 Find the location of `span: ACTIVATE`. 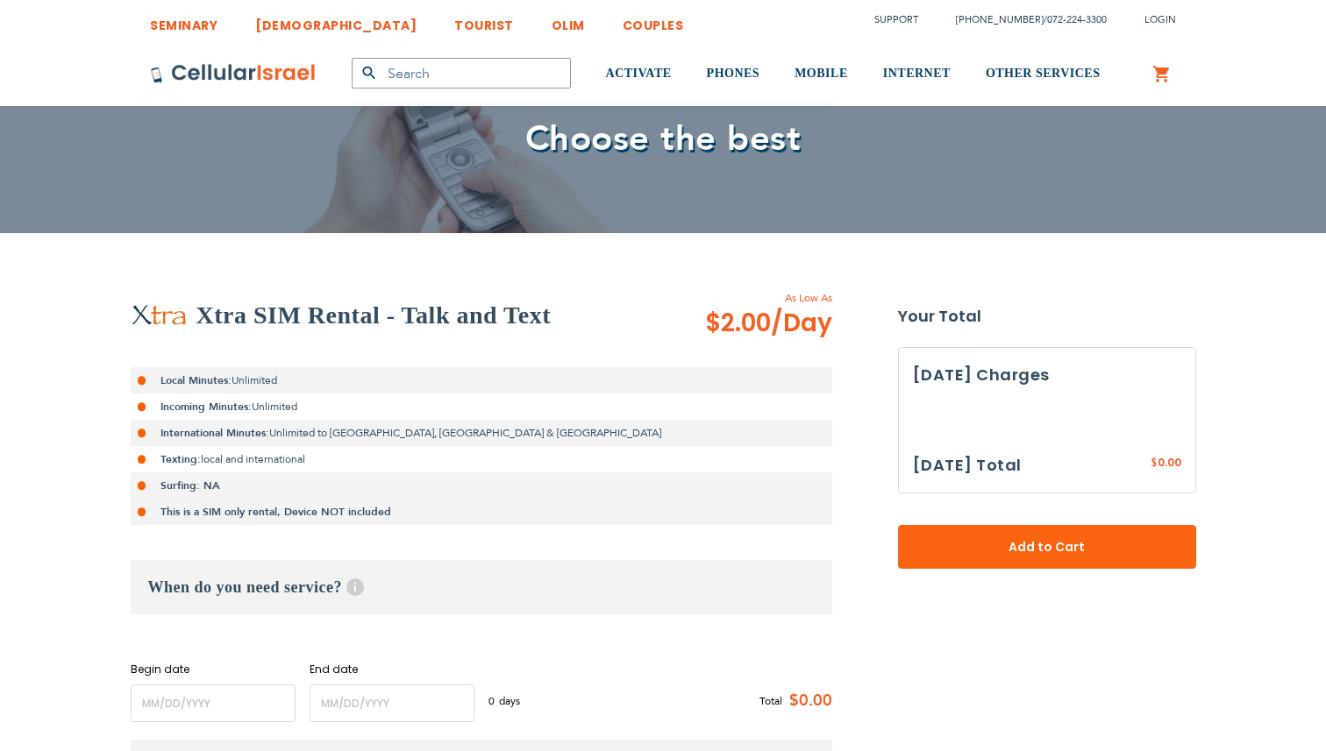

span: ACTIVATE is located at coordinates (638, 73).